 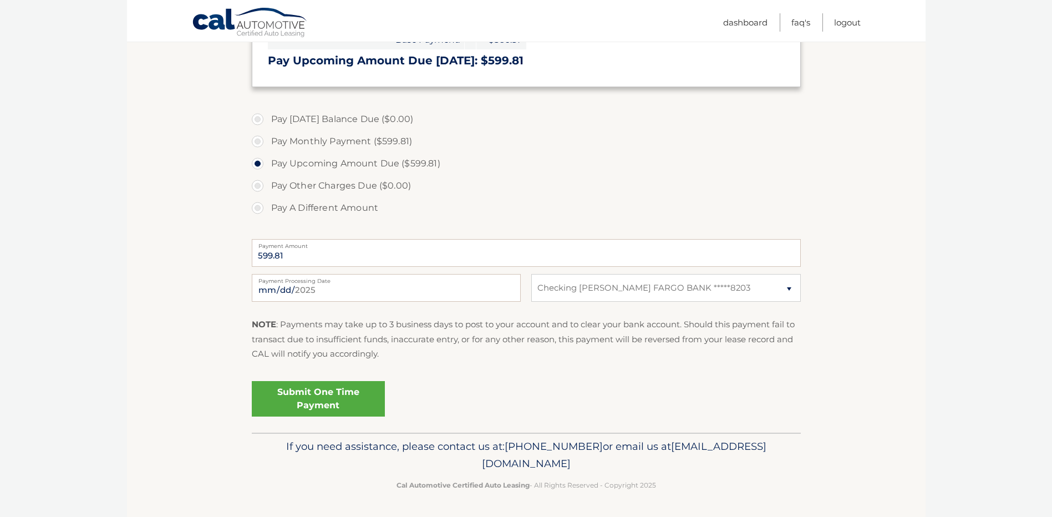 What do you see at coordinates (264, 324) in the screenshot?
I see `strong: NOTE` at bounding box center [264, 324].